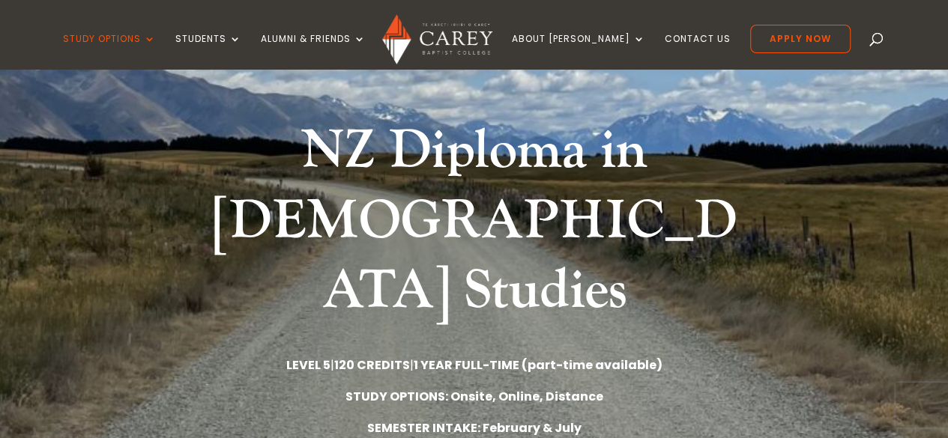 Image resolution: width=948 pixels, height=438 pixels. Describe the element at coordinates (697, 51) in the screenshot. I see `a: Contact Us` at that location.